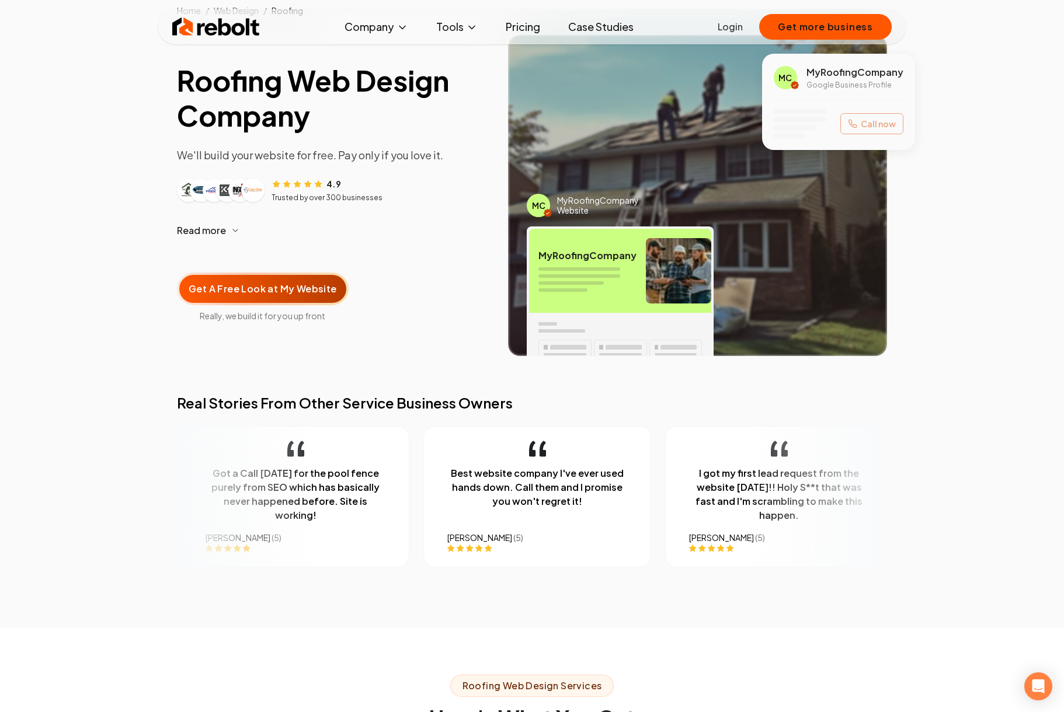  Describe the element at coordinates (855, 85) in the screenshot. I see `p: Google Business Profile` at that location.